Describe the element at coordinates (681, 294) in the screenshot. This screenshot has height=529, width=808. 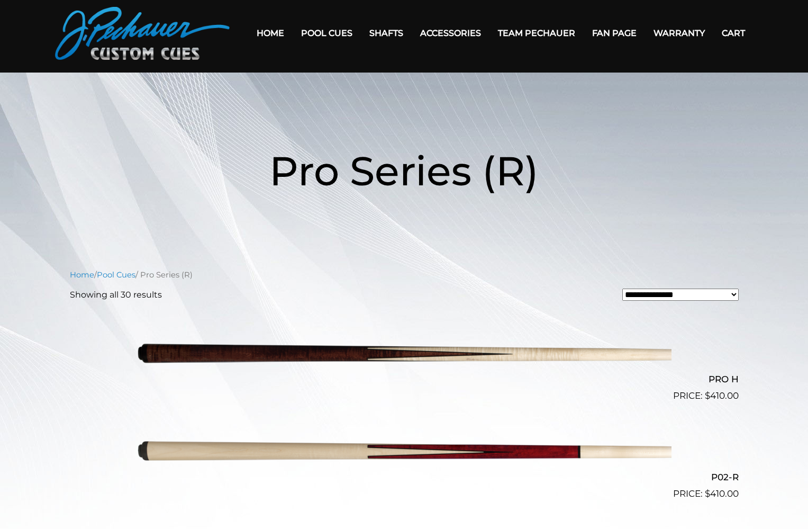
I see `select: Shop order` at that location.